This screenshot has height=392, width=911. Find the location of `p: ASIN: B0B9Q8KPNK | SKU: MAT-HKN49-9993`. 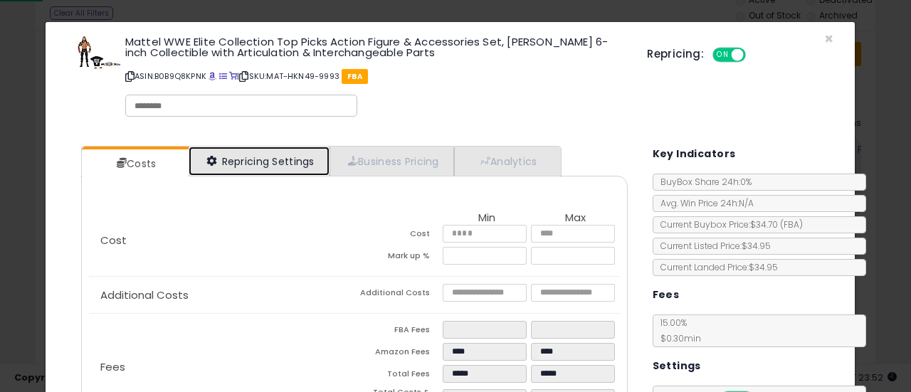

p: ASIN: B0B9Q8KPNK | SKU: MAT-HKN49-9993 is located at coordinates (375, 76).